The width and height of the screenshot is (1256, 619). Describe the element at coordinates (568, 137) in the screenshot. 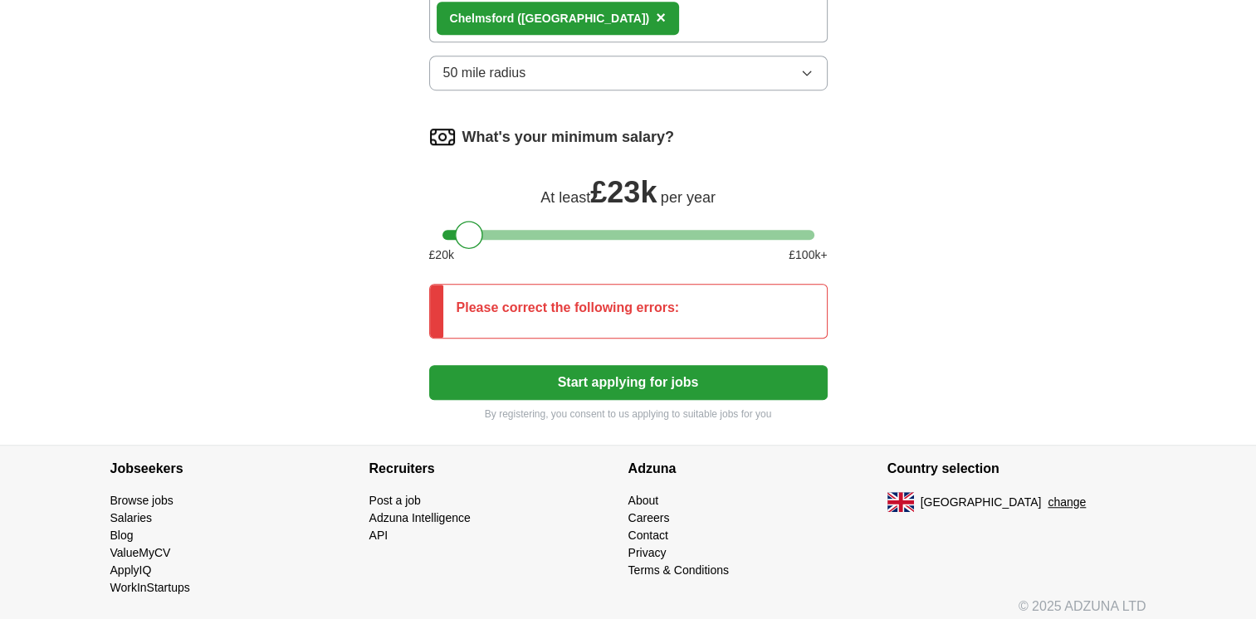

I see `label: What's your minimum salary?` at that location.